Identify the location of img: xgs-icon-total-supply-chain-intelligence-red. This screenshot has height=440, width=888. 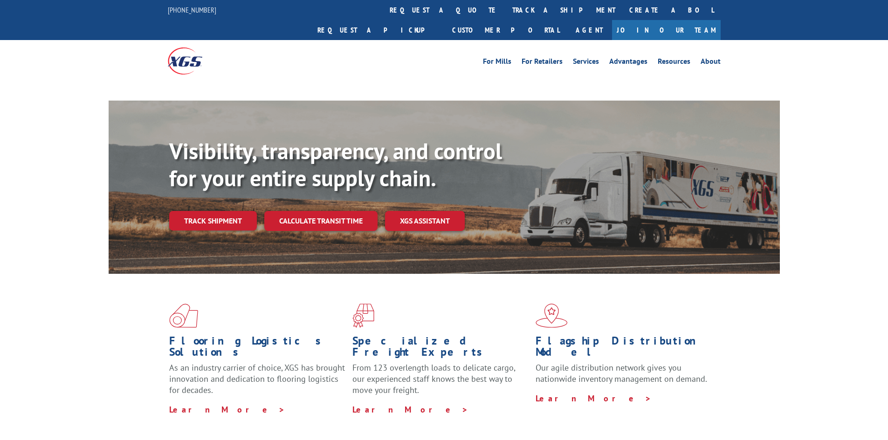
(184, 316).